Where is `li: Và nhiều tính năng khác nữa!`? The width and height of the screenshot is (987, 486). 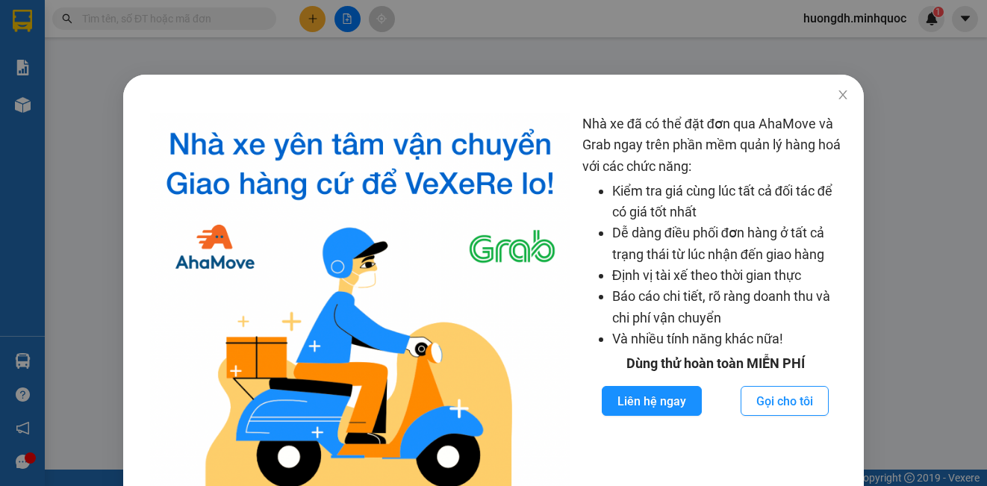
li: Và nhiều tính năng khác nữa! is located at coordinates (730, 339).